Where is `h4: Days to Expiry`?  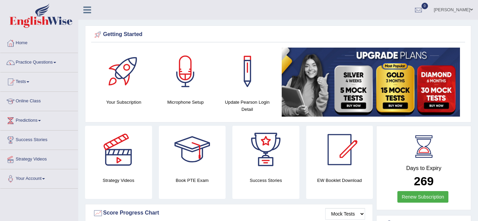 h4: Days to Expiry is located at coordinates (424, 168).